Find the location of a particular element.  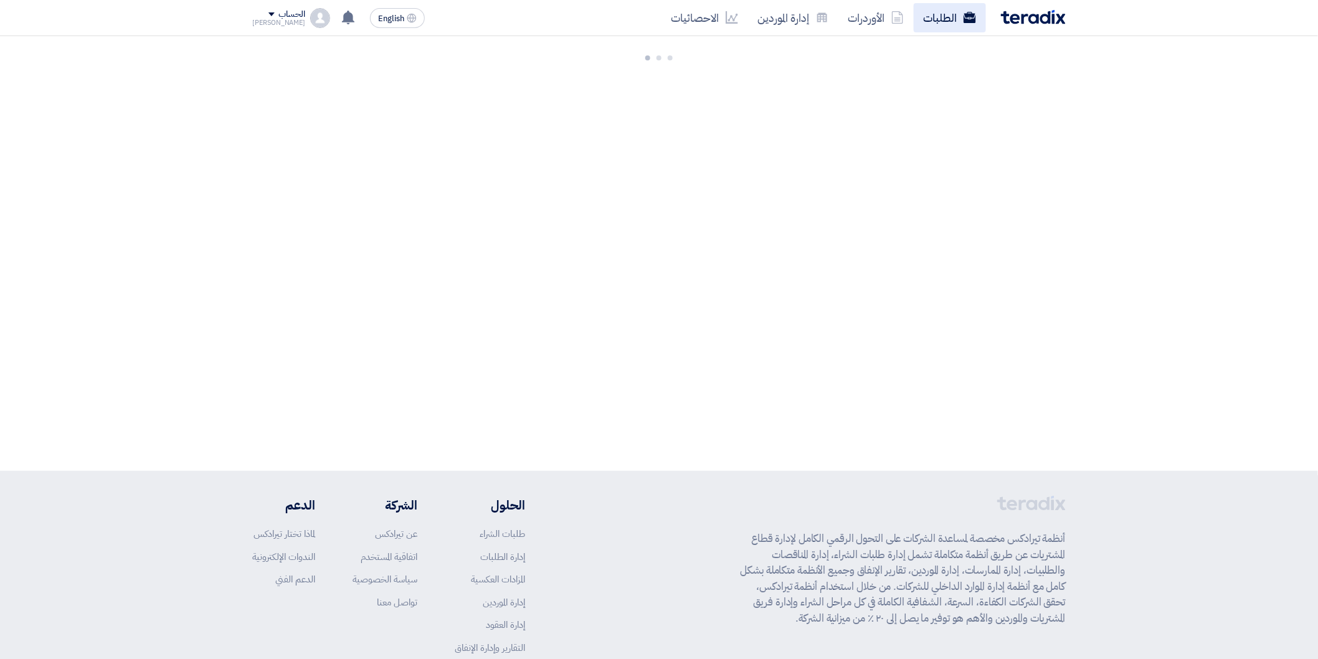

a: إدارة الطلبات is located at coordinates (503, 557).